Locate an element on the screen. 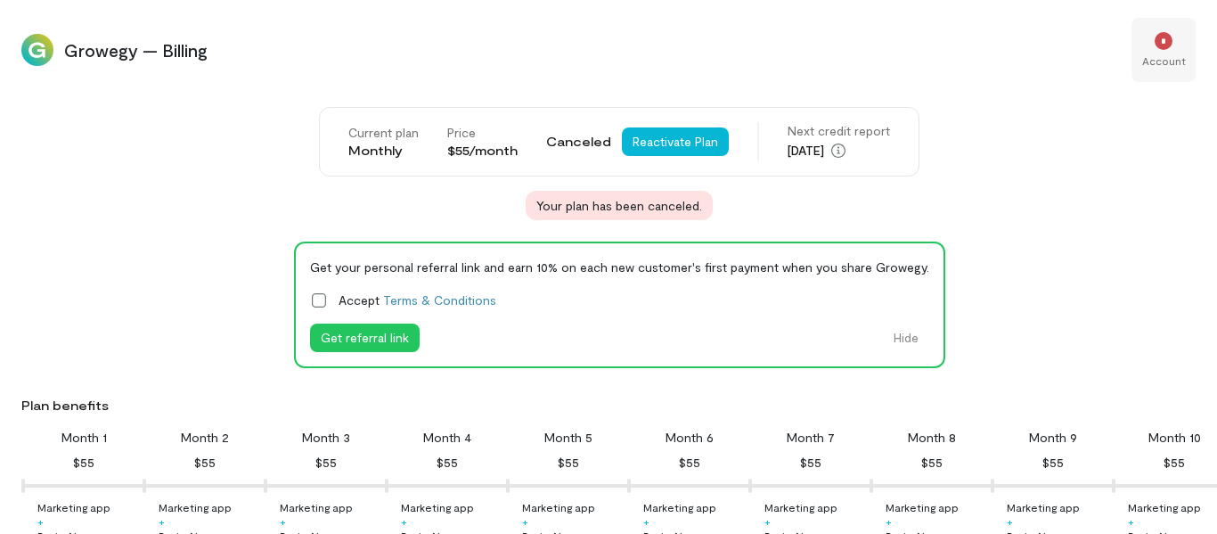 The width and height of the screenshot is (1217, 534). a: Terms & Conditions is located at coordinates (439, 299).